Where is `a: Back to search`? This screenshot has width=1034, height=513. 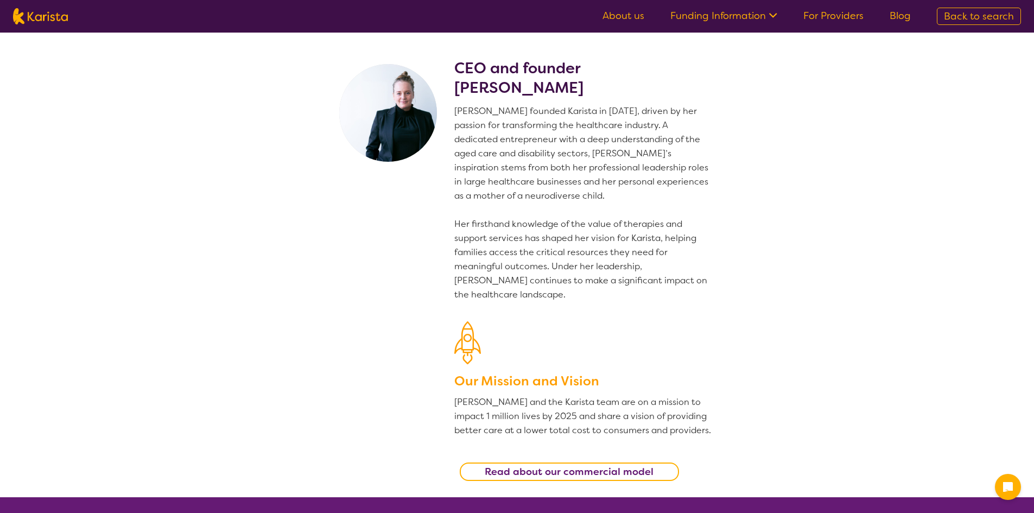 a: Back to search is located at coordinates (978, 16).